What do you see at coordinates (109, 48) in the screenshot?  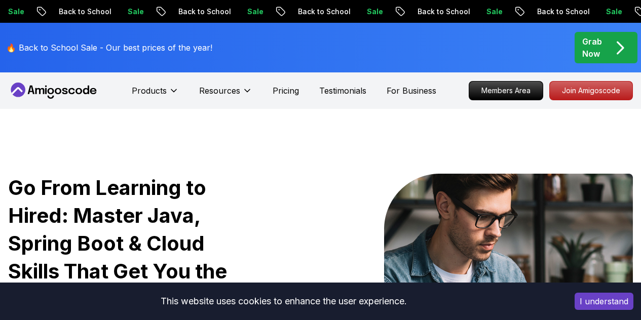 I see `p: 🔥 Back to School Sale - Our best prices of the year!` at bounding box center [109, 48].